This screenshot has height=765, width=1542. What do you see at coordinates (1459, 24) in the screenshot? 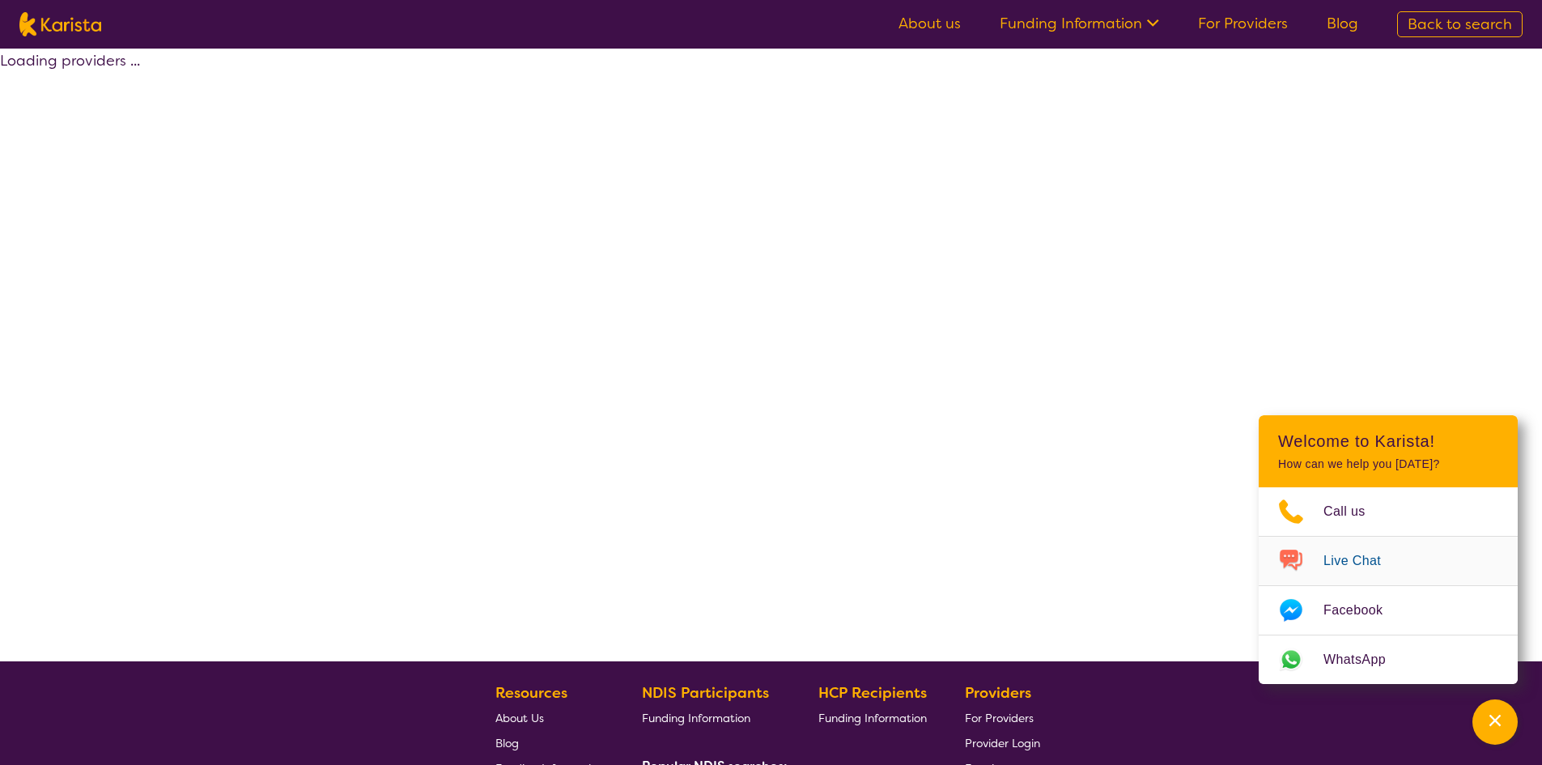
I see `span: Back to search` at bounding box center [1459, 24].